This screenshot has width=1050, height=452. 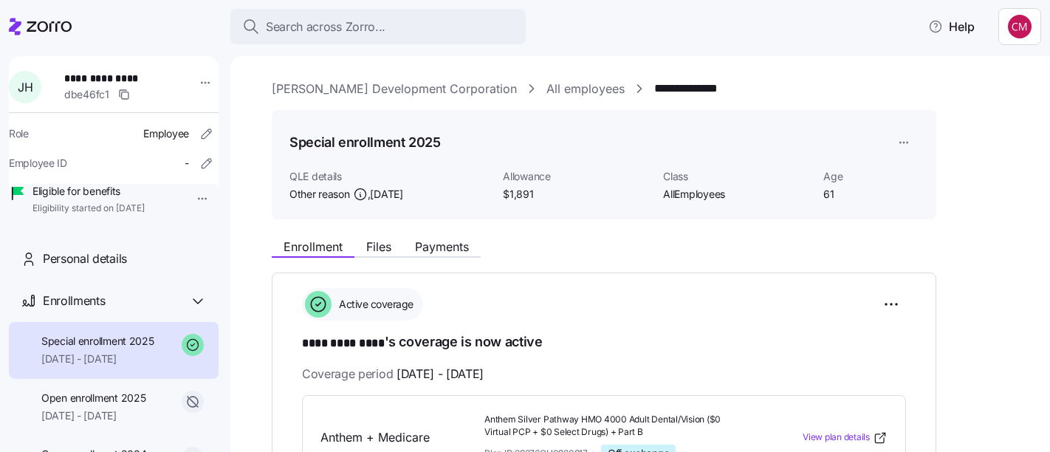 What do you see at coordinates (844, 438) in the screenshot?
I see `a: View plan details` at bounding box center [844, 438].